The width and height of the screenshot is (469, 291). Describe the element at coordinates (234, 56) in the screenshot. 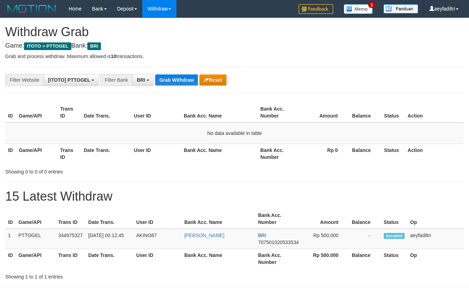

I see `p: Grab and process withdraw. Maximum allowed is transactions.` at that location.